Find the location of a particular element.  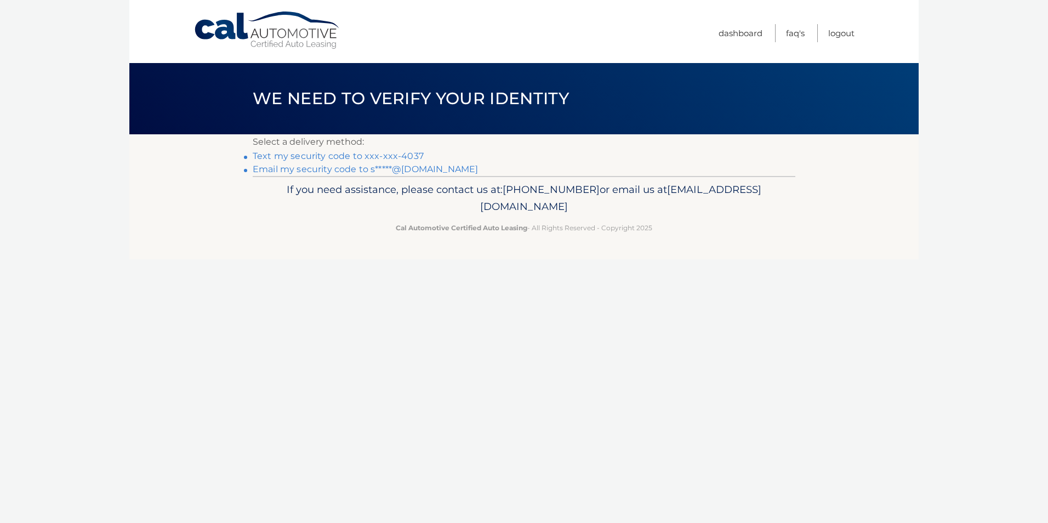

a: Dashboard is located at coordinates (741, 33).